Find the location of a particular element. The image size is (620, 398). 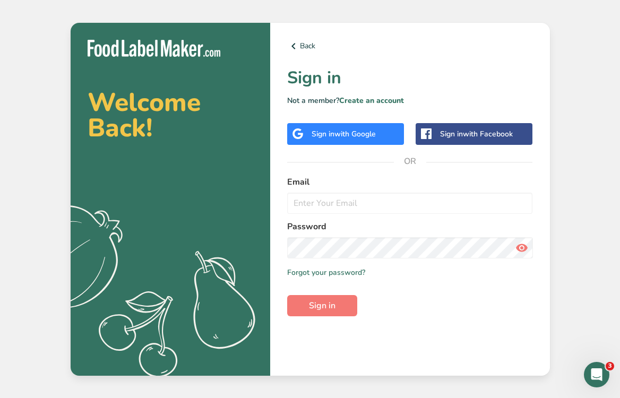

label: Password is located at coordinates (410, 227).